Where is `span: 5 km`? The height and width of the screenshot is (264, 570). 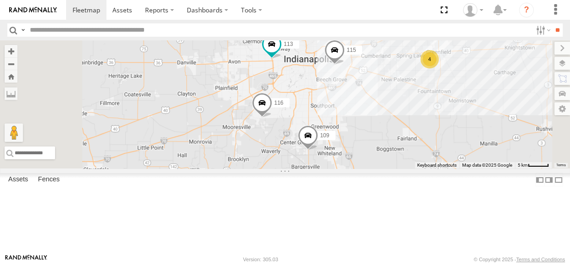 span: 5 km is located at coordinates (523, 165).